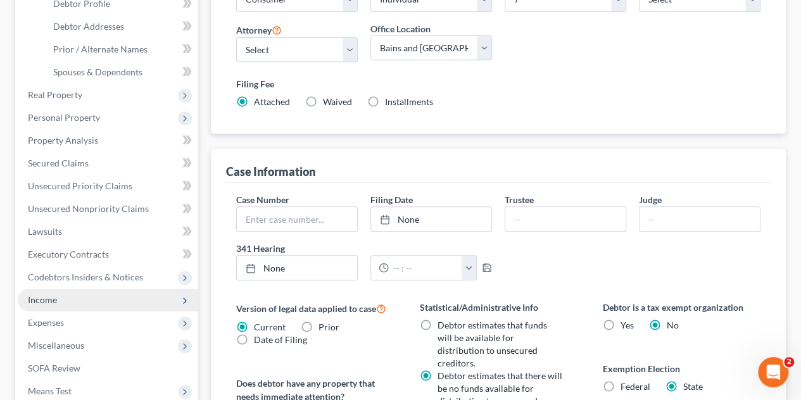 Image resolution: width=801 pixels, height=400 pixels. What do you see at coordinates (650, 199) in the screenshot?
I see `label: Judge` at bounding box center [650, 199].